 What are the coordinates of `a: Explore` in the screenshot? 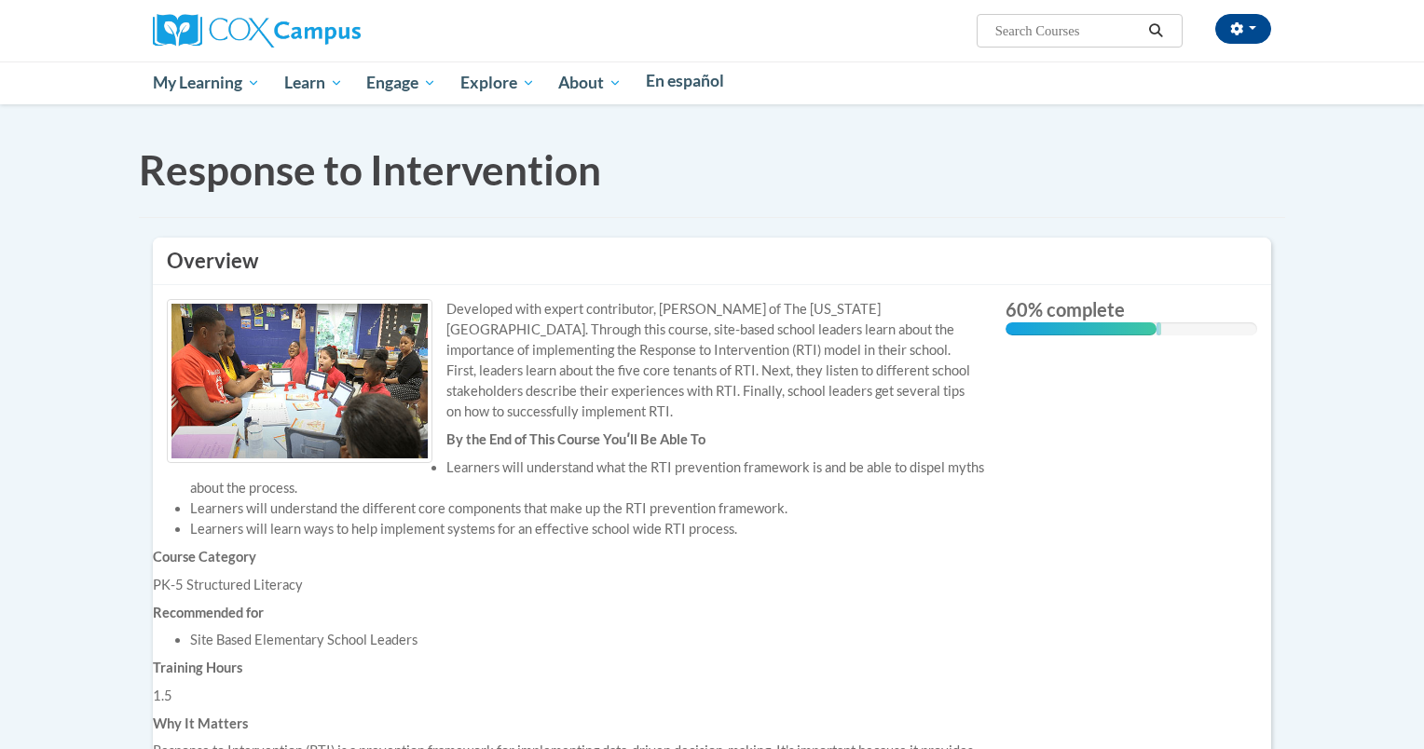 It's located at (498, 83).